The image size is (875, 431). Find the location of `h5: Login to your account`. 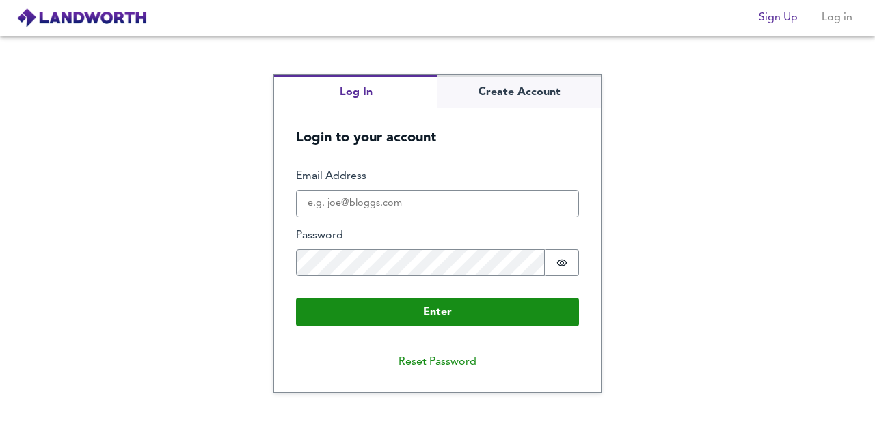

h5: Login to your account is located at coordinates (437, 127).